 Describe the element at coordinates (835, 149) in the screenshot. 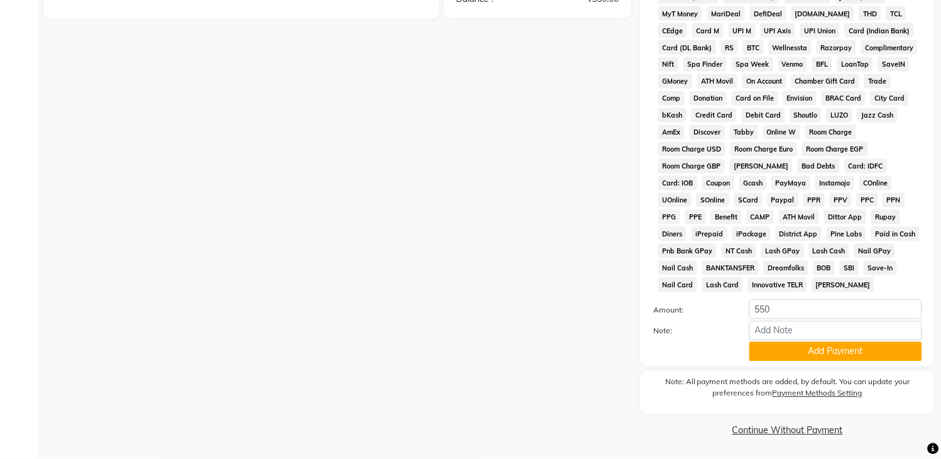

I see `span: Room Charge EGP` at that location.